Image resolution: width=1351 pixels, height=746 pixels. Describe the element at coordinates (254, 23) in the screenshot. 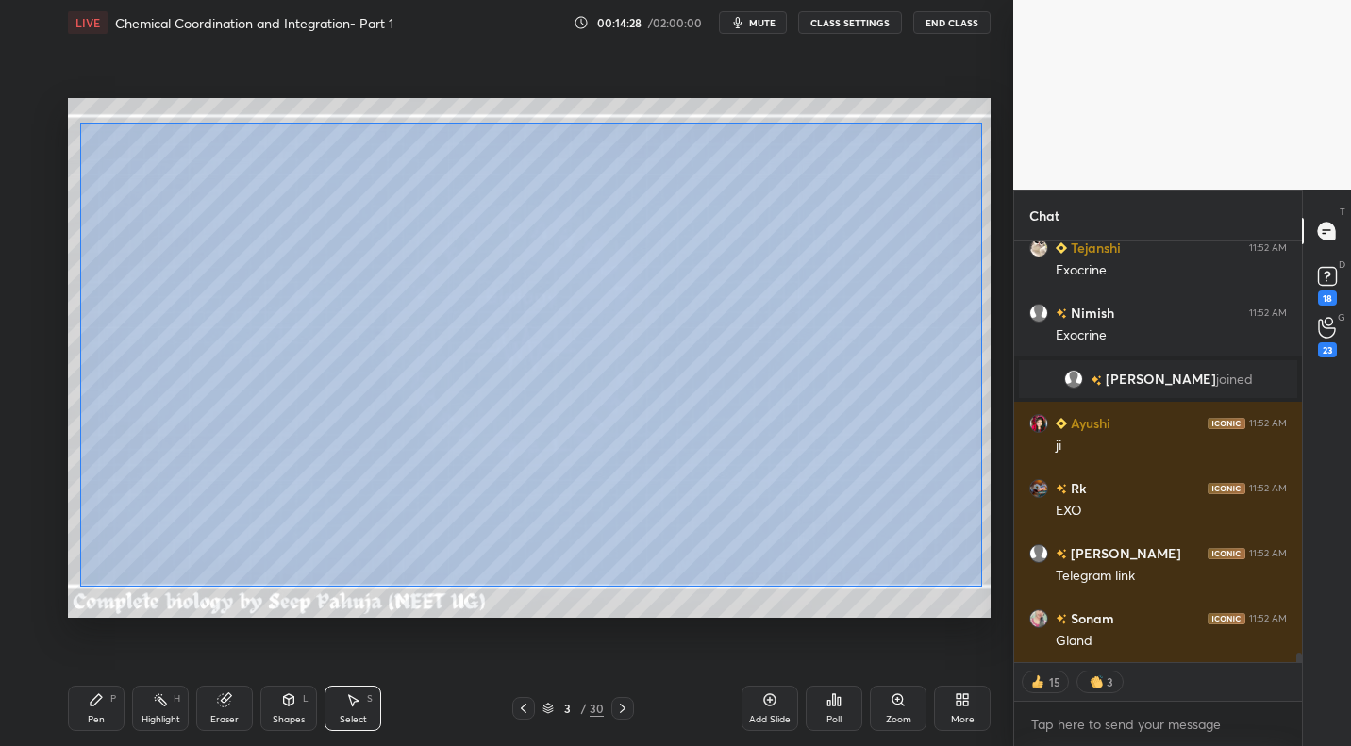

I see `h4: Chemical Coordination and Integration- Part 1` at that location.